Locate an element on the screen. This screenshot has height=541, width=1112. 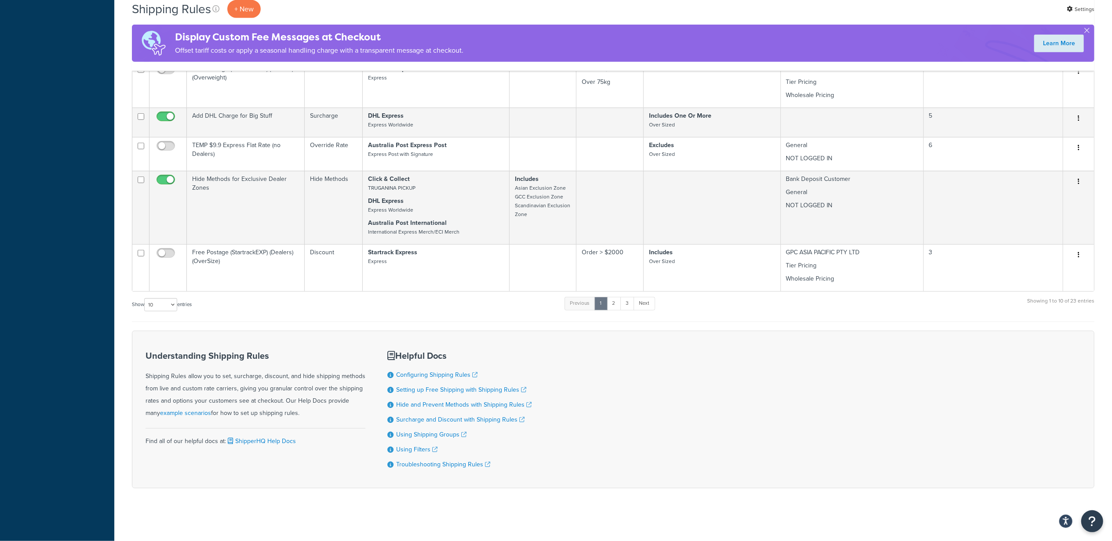
strong: Includes One Or More is located at coordinates (680, 116).